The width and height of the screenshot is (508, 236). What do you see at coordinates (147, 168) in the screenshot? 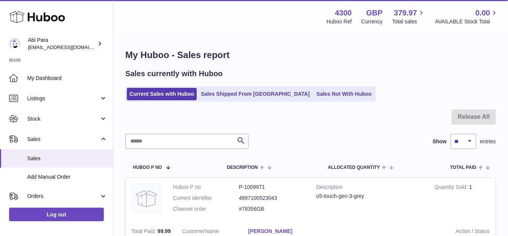
I see `span: Huboo P no` at bounding box center [147, 168].